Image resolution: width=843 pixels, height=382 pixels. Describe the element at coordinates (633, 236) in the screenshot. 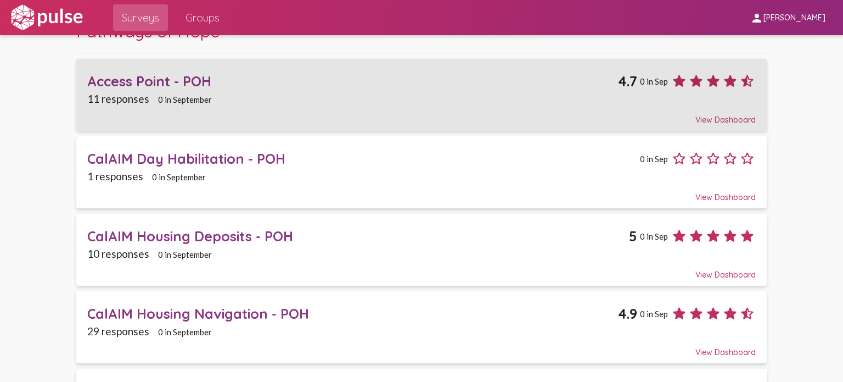

I see `span: 5` at that location.